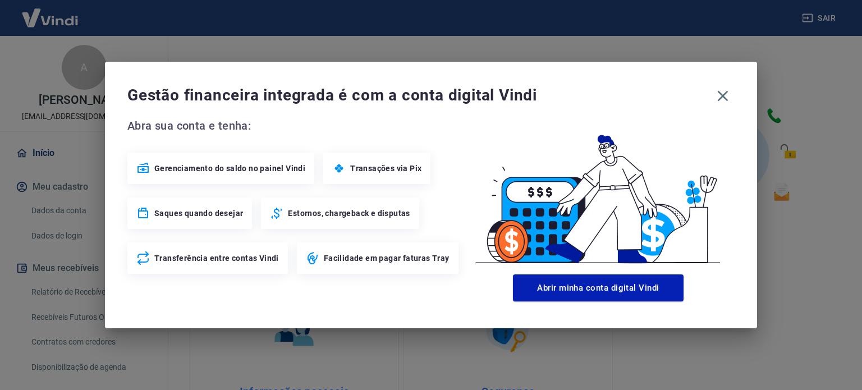 Image resolution: width=862 pixels, height=390 pixels. Describe the element at coordinates (598, 288) in the screenshot. I see `button: Abrir minha conta digital Vindi` at that location.